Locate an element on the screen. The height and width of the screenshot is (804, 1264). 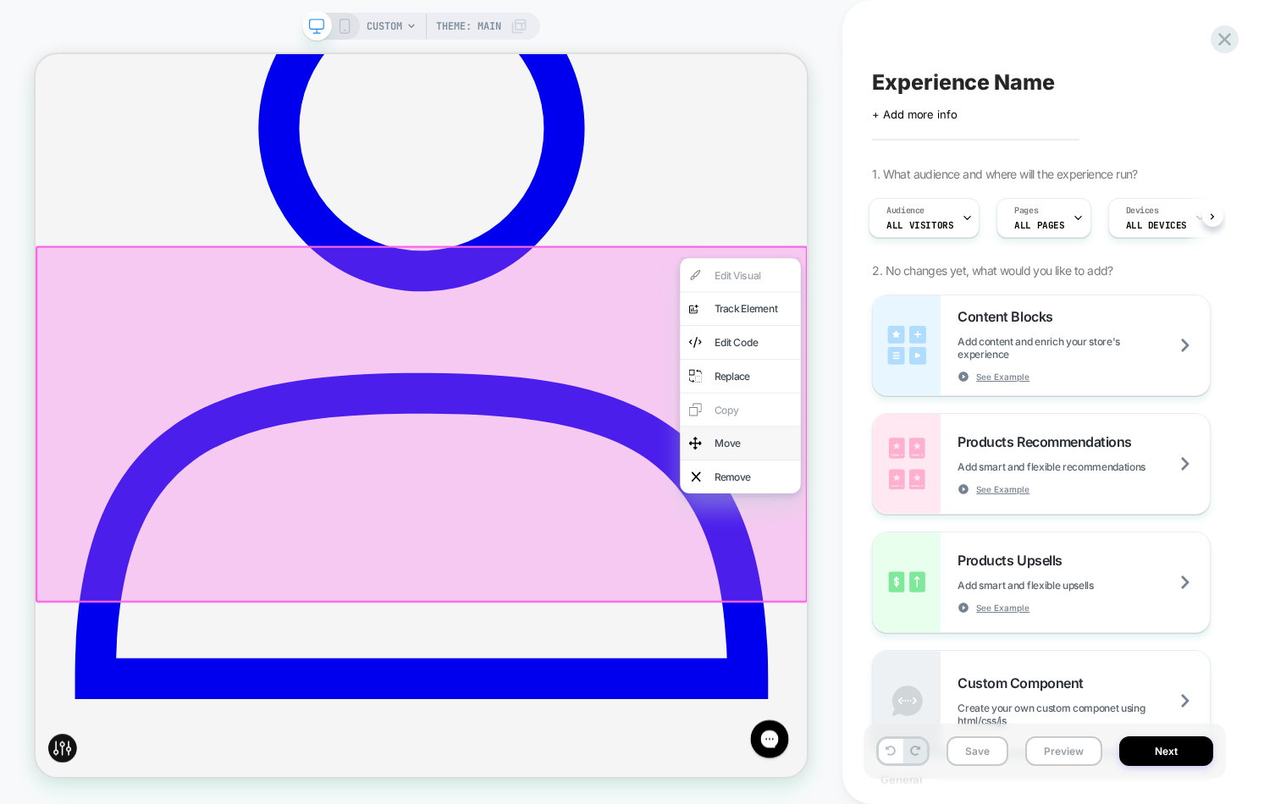
span: 1. What audience and where will the experience run? is located at coordinates (1004, 174).